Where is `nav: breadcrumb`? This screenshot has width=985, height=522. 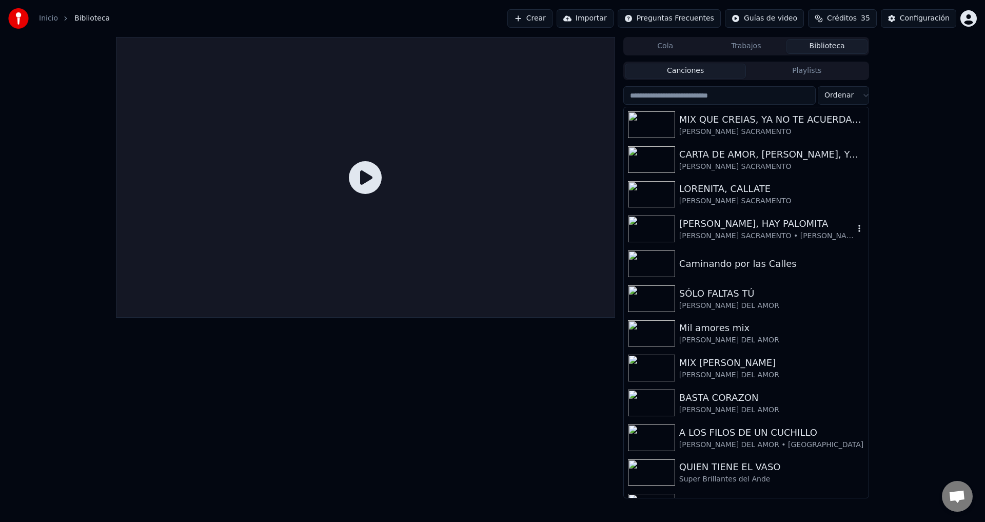
nav: breadcrumb is located at coordinates (74, 18).